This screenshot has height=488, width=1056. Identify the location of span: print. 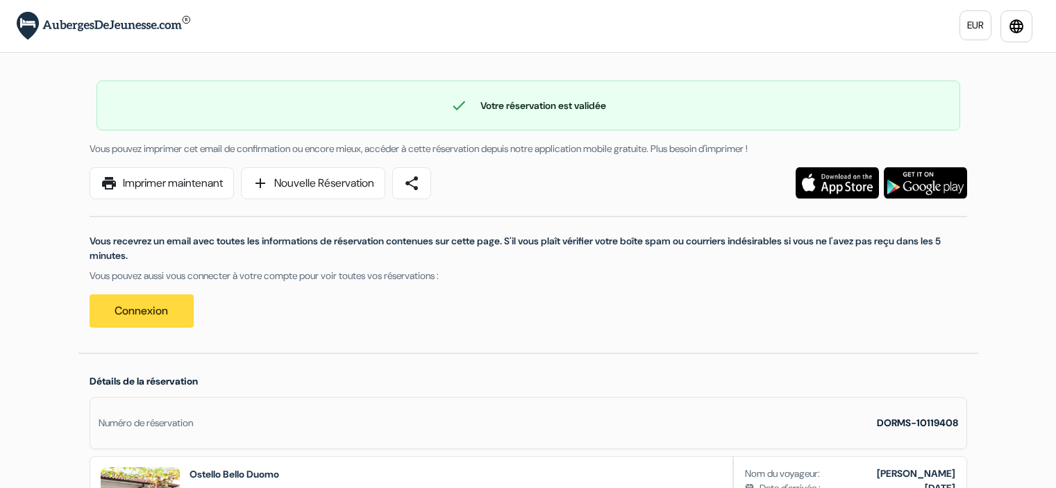
(109, 183).